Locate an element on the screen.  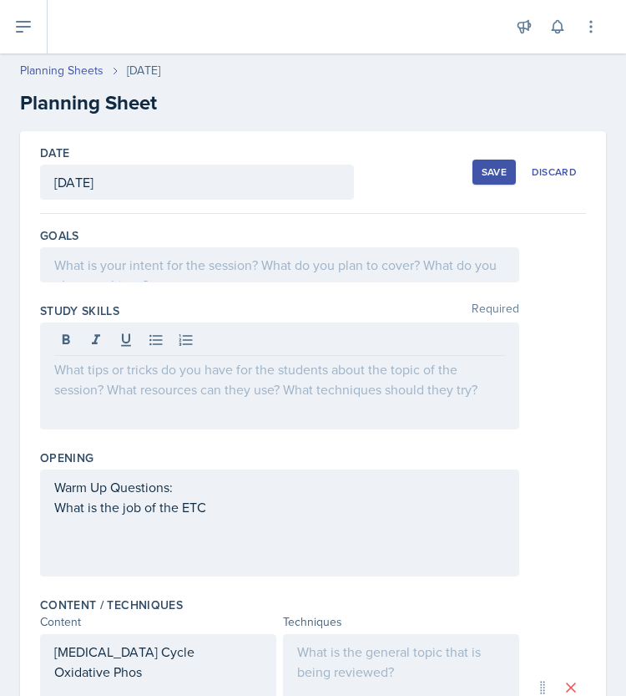
button: Discard is located at coordinates (555, 172).